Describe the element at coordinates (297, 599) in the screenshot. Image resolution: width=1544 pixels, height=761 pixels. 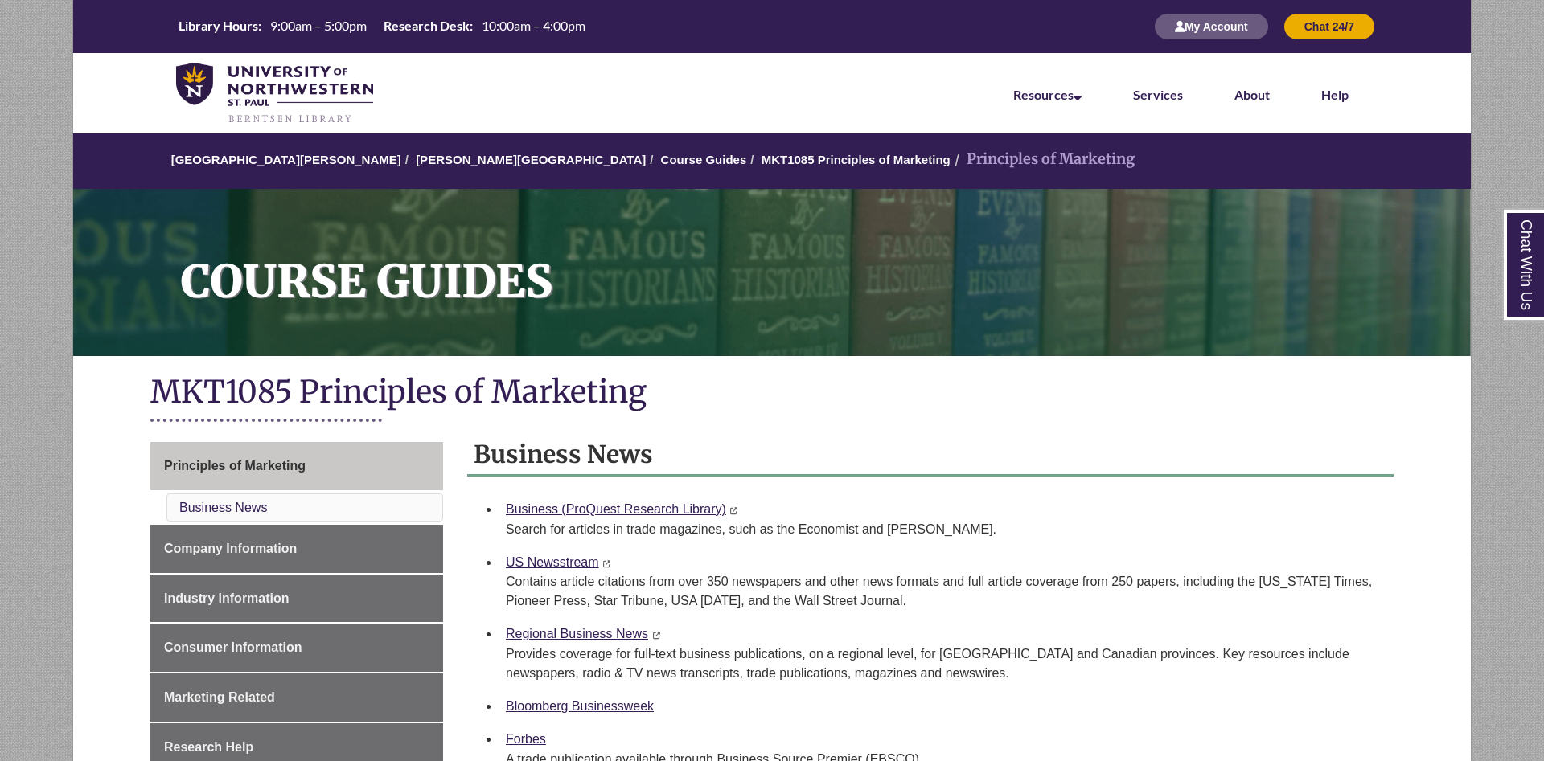
I see `a: Industry Information` at that location.